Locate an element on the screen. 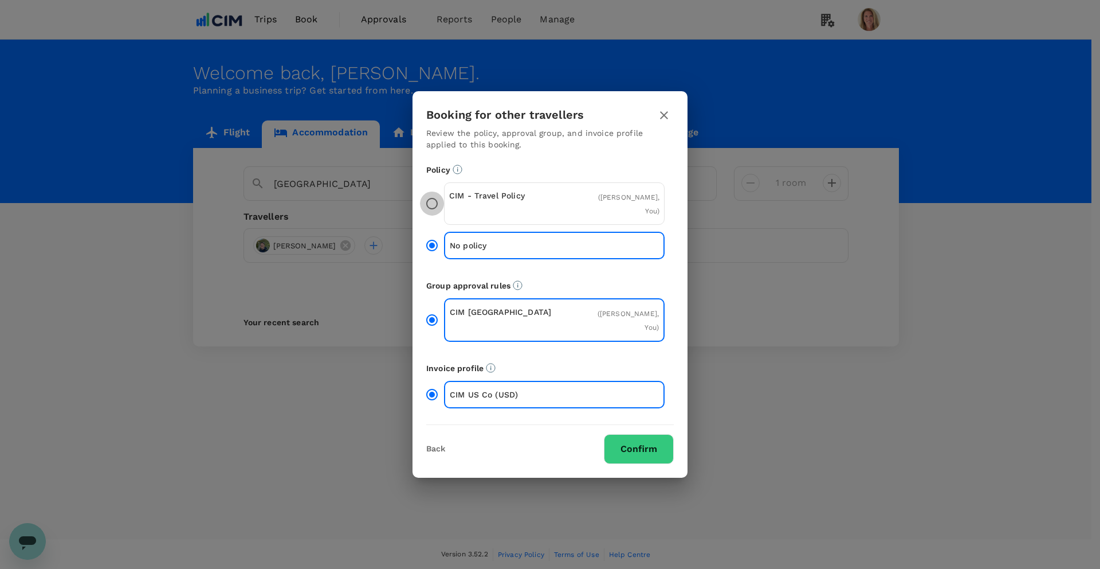 The width and height of the screenshot is (1100, 569). p: CIM - Travel Policy is located at coordinates (502, 195).